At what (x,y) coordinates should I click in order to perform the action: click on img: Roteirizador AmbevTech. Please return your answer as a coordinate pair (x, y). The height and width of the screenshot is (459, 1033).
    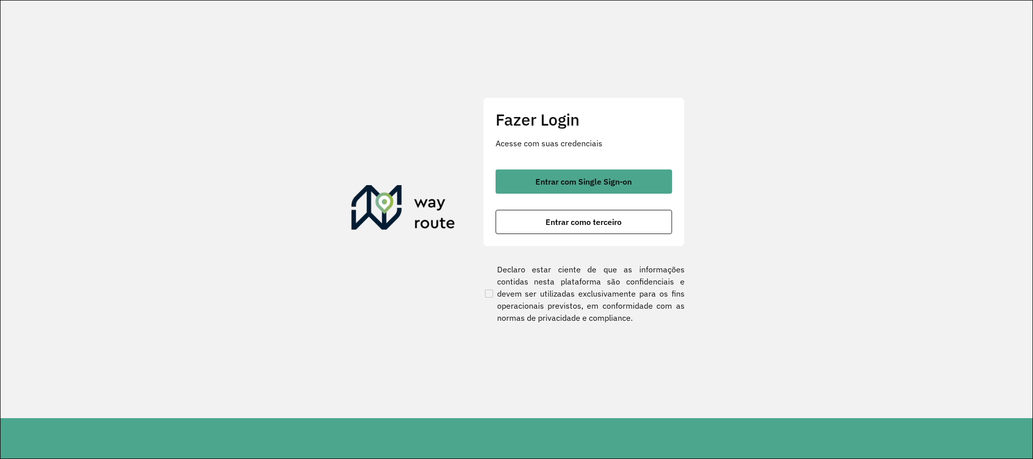
    Looking at the image, I should click on (403, 209).